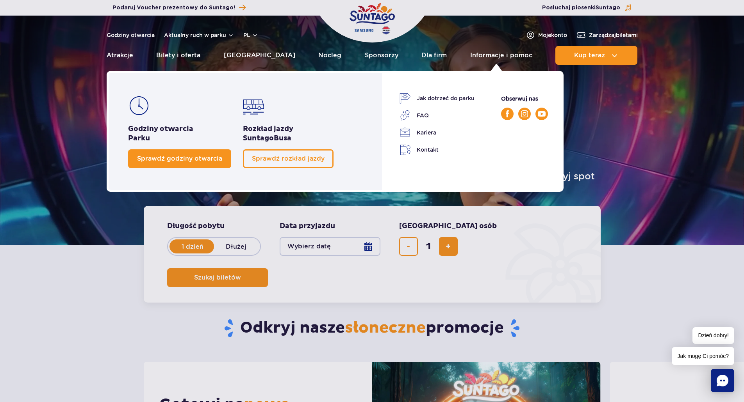 This screenshot has width=744, height=402. Describe the element at coordinates (552, 35) in the screenshot. I see `span: Moje konto` at that location.